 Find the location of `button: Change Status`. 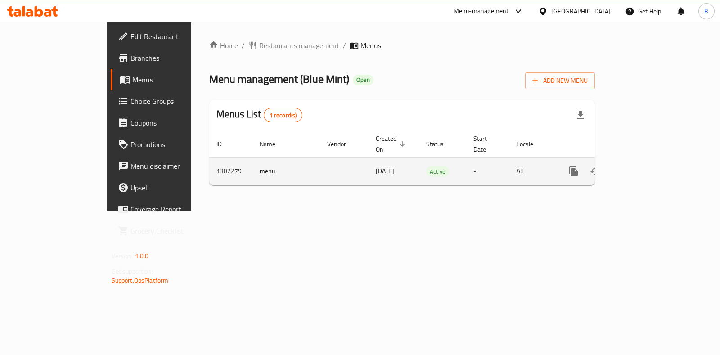

button: Change Status is located at coordinates (595, 171).